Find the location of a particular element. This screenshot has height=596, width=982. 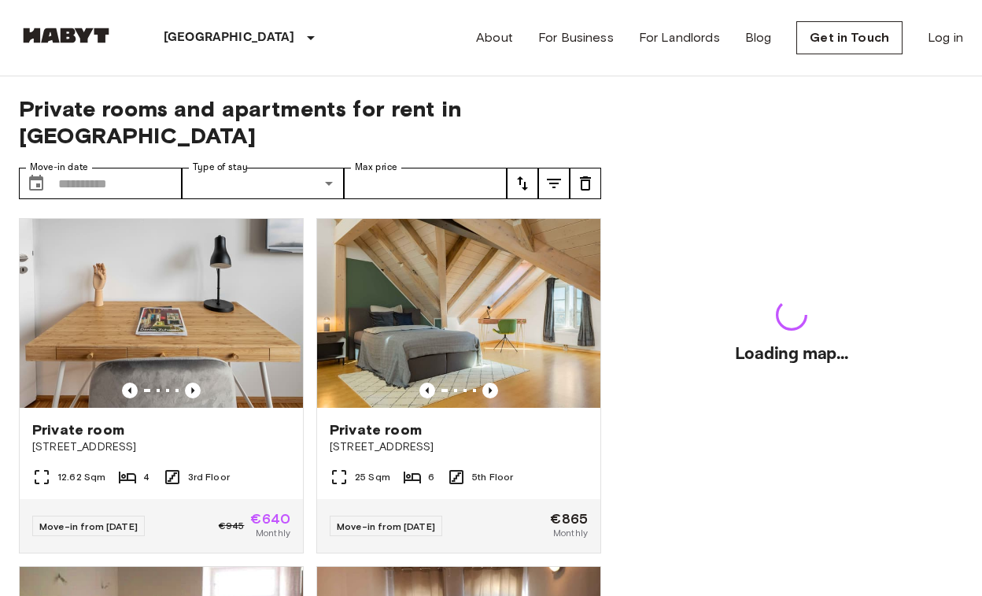

span: 5th Floor is located at coordinates (493, 477).